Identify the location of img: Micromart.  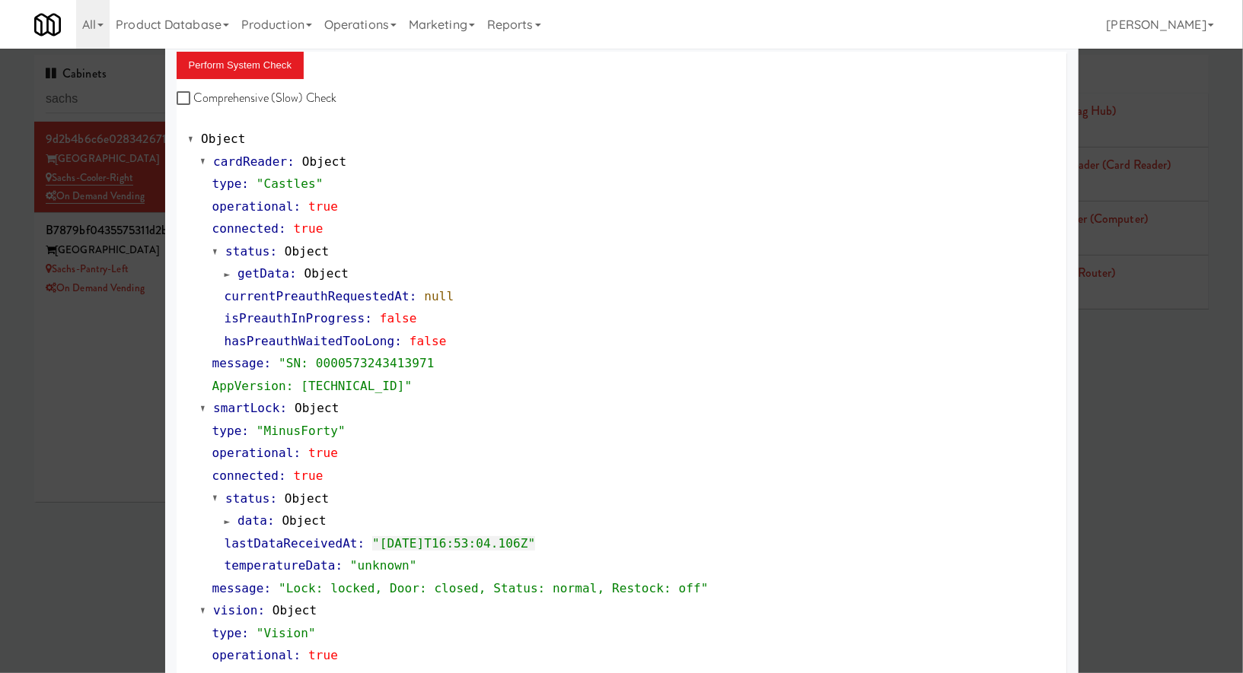
(47, 24).